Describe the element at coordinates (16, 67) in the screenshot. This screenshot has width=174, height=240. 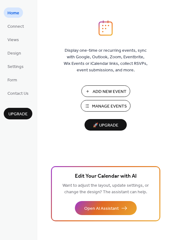
I see `span: Settings` at that location.